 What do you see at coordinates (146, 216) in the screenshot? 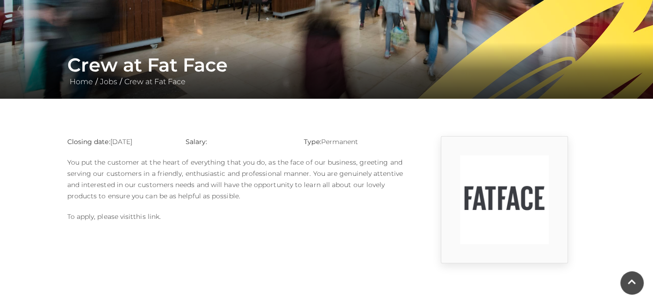
I see `a: this link` at bounding box center [146, 216].